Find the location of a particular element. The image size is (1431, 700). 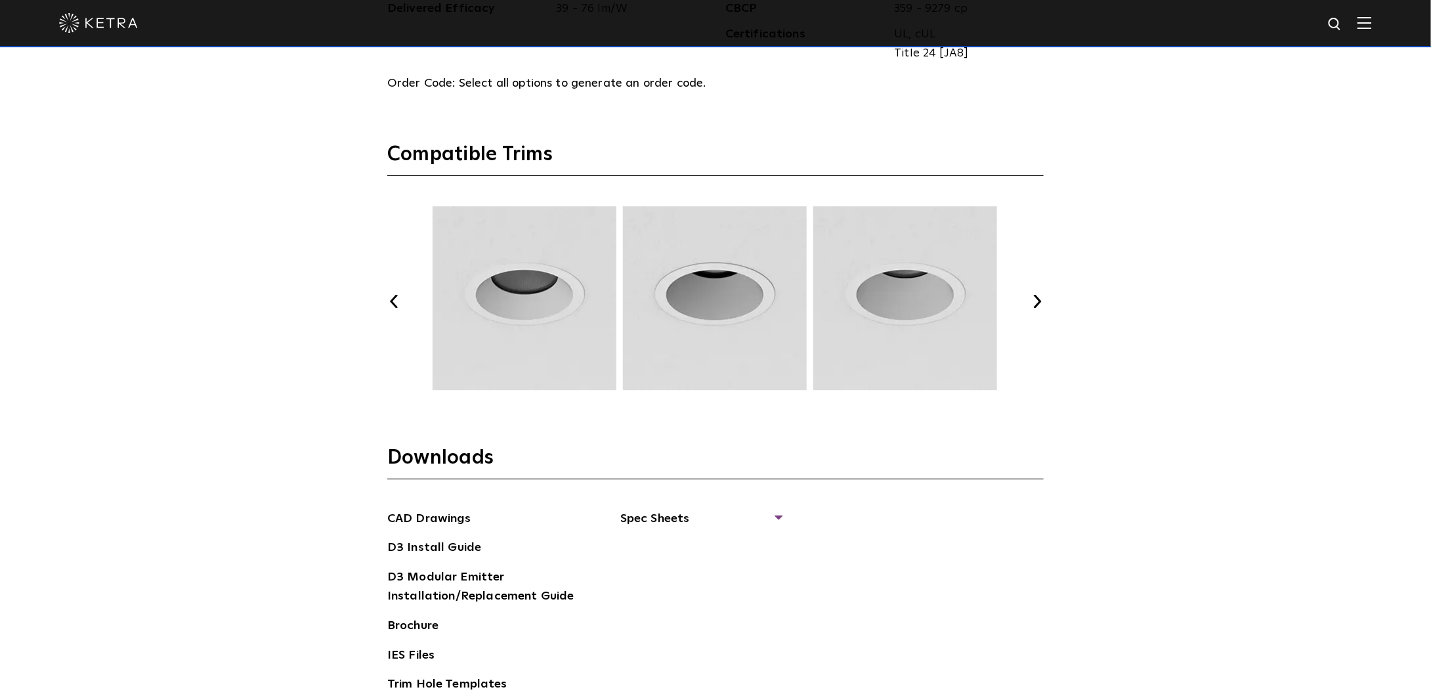

a: CAD Drawings is located at coordinates (429, 520).